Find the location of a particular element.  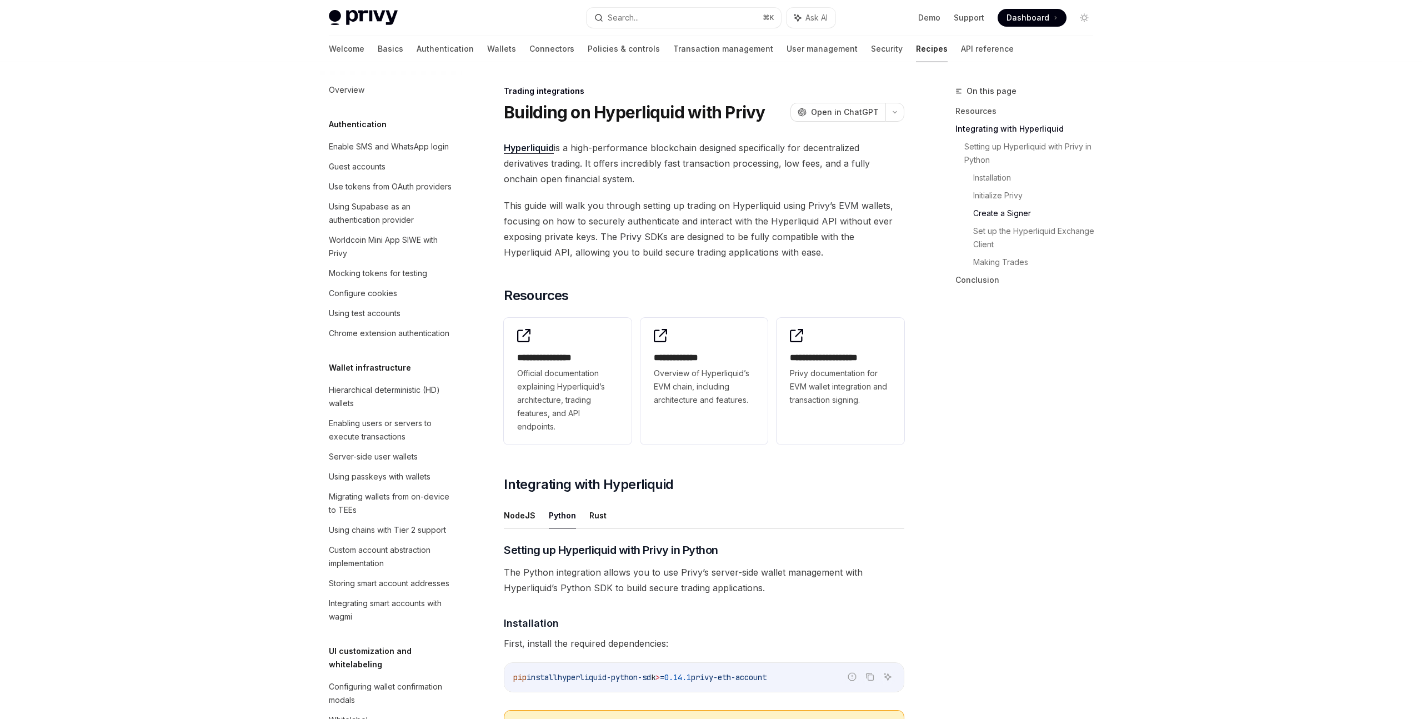

a: Configure cookies is located at coordinates (391, 293).